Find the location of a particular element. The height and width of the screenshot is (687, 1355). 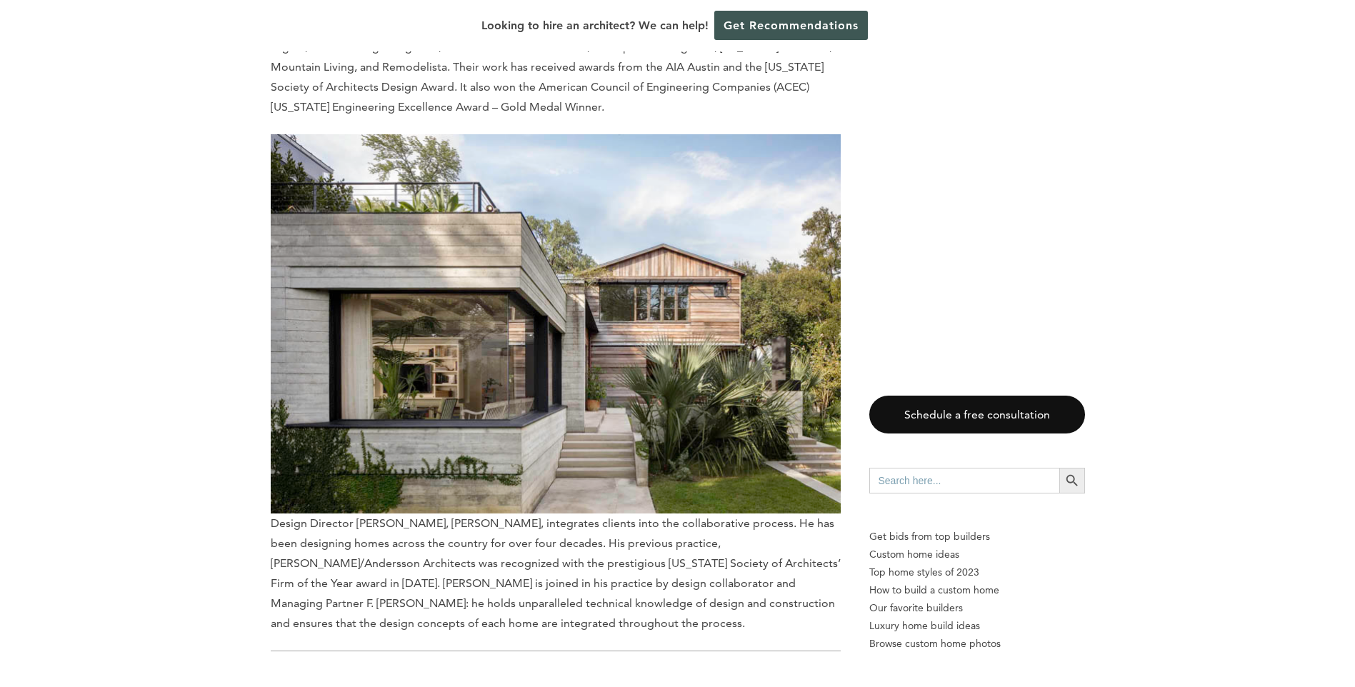

p: How to build a custom home is located at coordinates (977, 590).